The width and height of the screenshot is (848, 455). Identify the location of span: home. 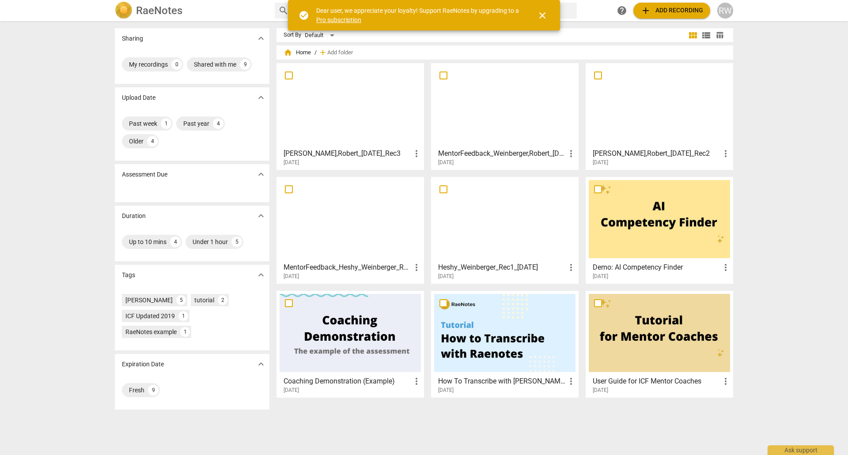
(288, 53).